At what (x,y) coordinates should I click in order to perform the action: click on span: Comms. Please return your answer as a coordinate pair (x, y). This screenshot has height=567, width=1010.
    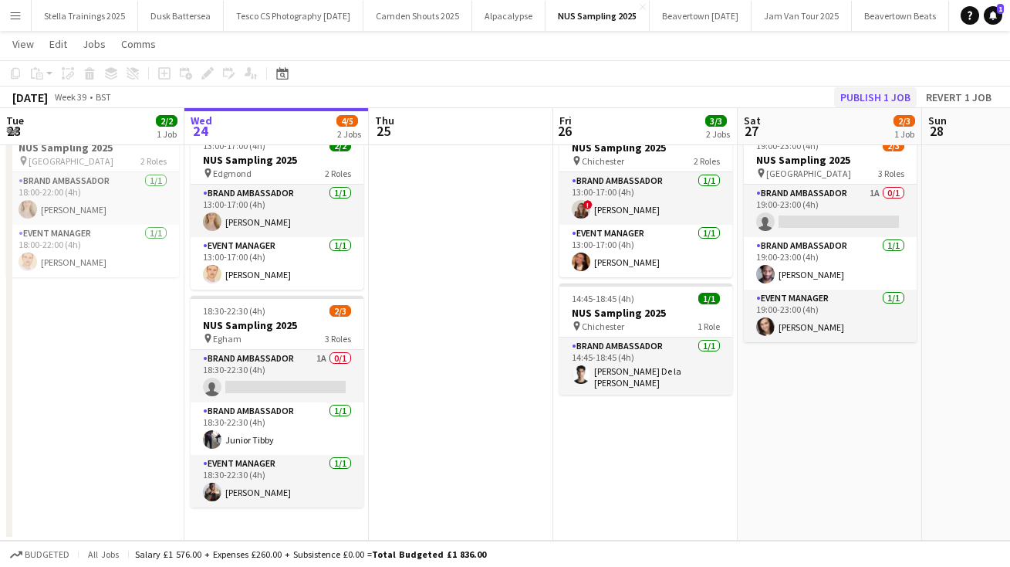
    Looking at the image, I should click on (138, 44).